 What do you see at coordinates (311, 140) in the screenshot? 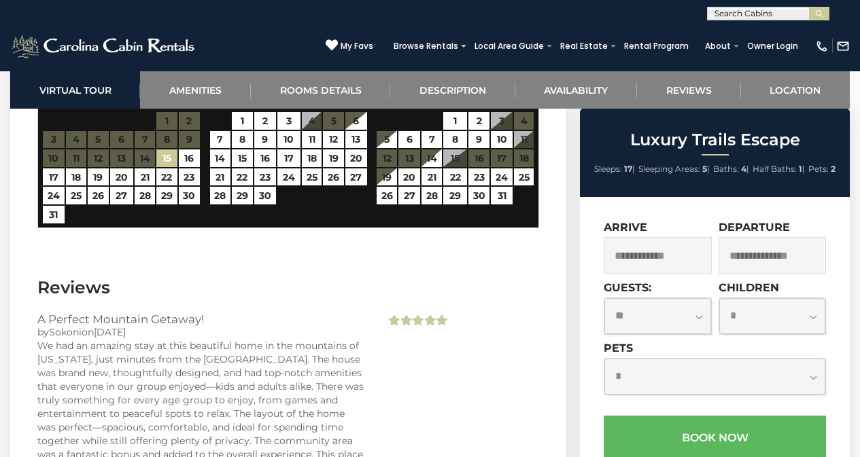
I see `a: 11` at bounding box center [311, 140].